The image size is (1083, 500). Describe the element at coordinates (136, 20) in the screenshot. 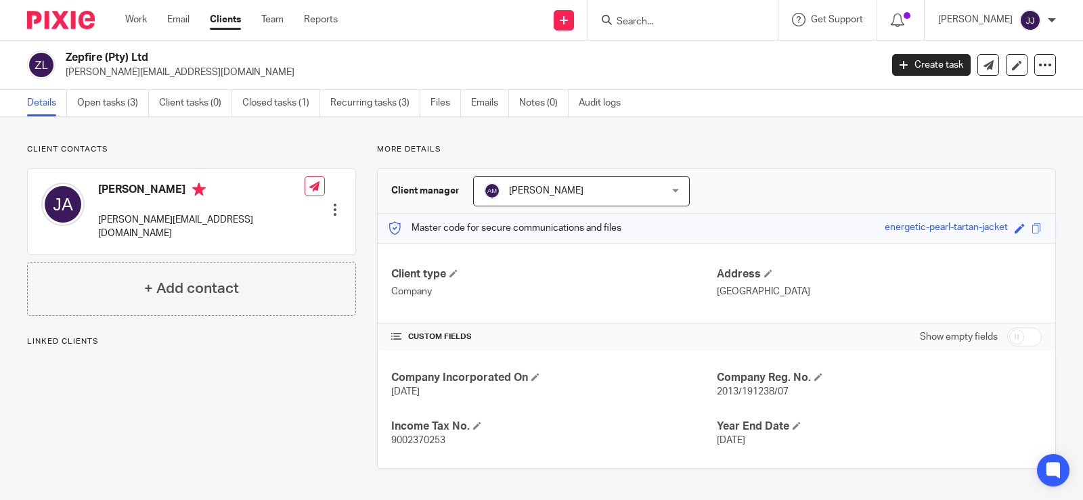

I see `a: Work` at that location.